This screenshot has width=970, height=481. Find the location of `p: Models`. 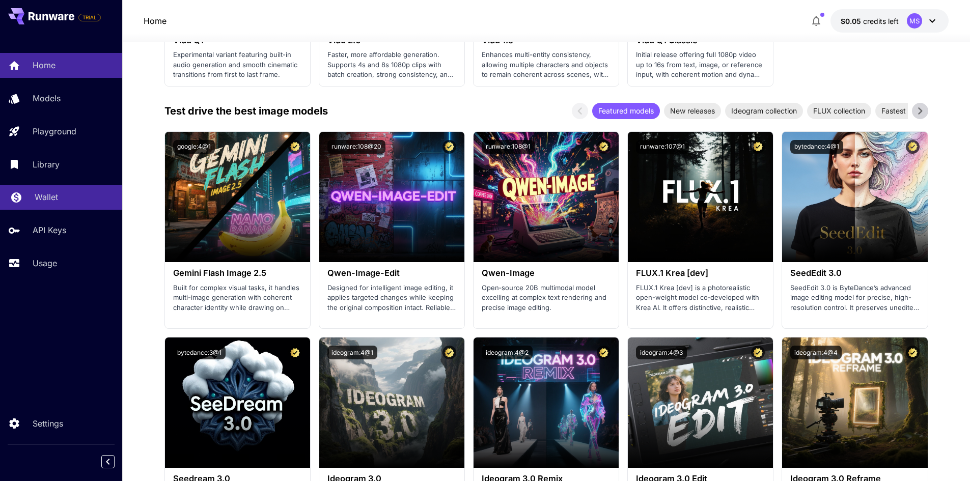

p: Models is located at coordinates (46, 98).